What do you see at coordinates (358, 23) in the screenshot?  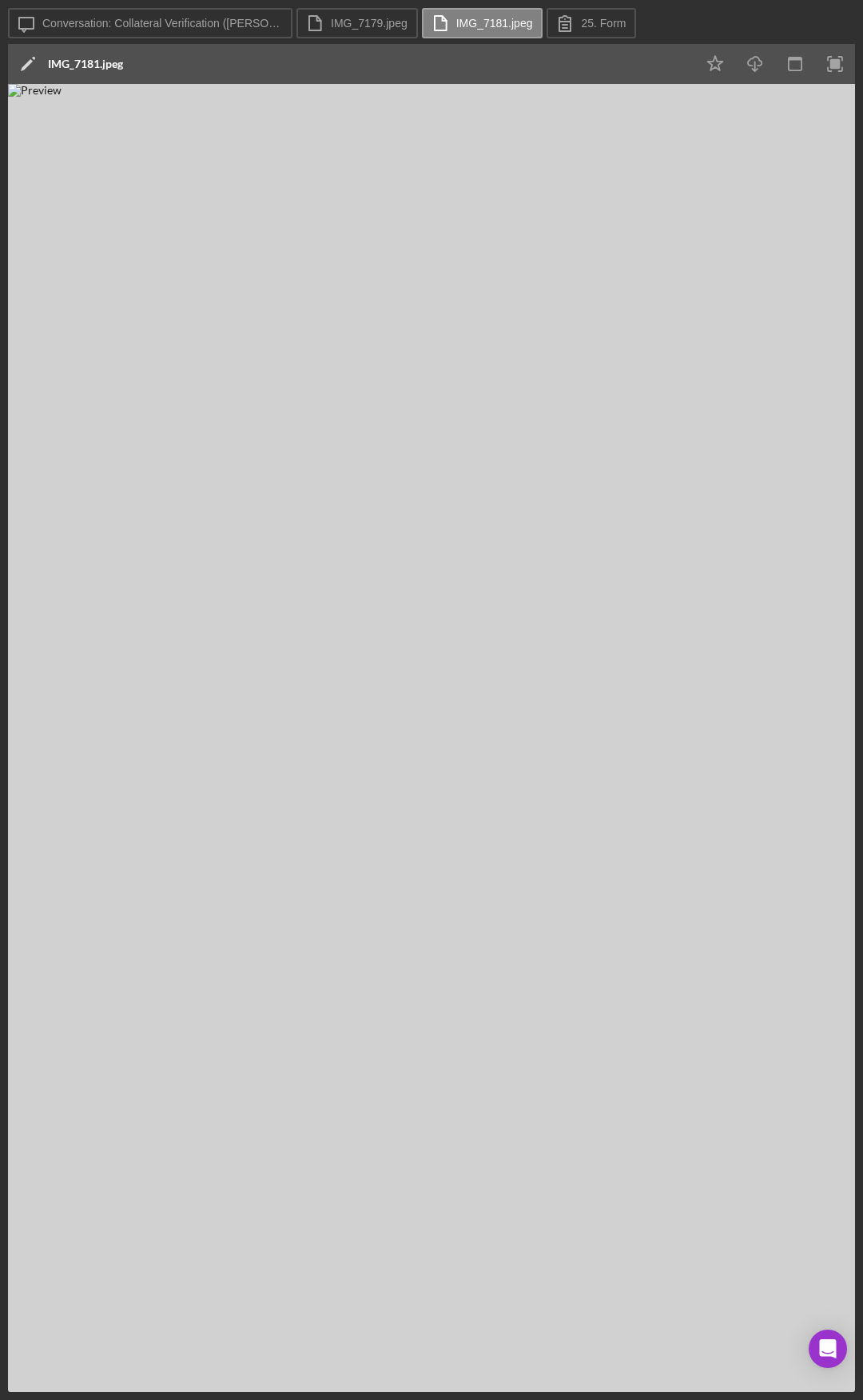 I see `button: IMG_7179.jpeg` at bounding box center [358, 23].